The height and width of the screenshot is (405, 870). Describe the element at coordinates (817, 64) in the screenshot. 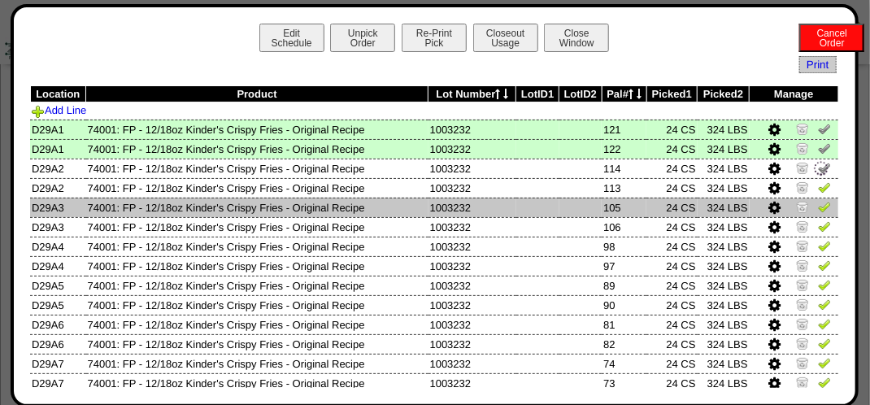

I see `span: Print` at that location.